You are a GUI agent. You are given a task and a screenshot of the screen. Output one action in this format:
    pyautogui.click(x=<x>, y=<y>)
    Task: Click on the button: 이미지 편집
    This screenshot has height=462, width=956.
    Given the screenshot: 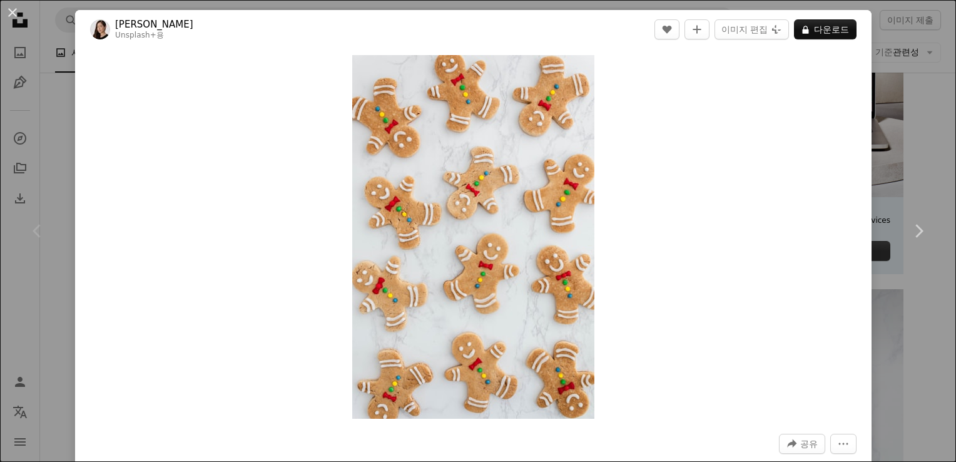 What is the action you would take?
    pyautogui.click(x=752, y=29)
    